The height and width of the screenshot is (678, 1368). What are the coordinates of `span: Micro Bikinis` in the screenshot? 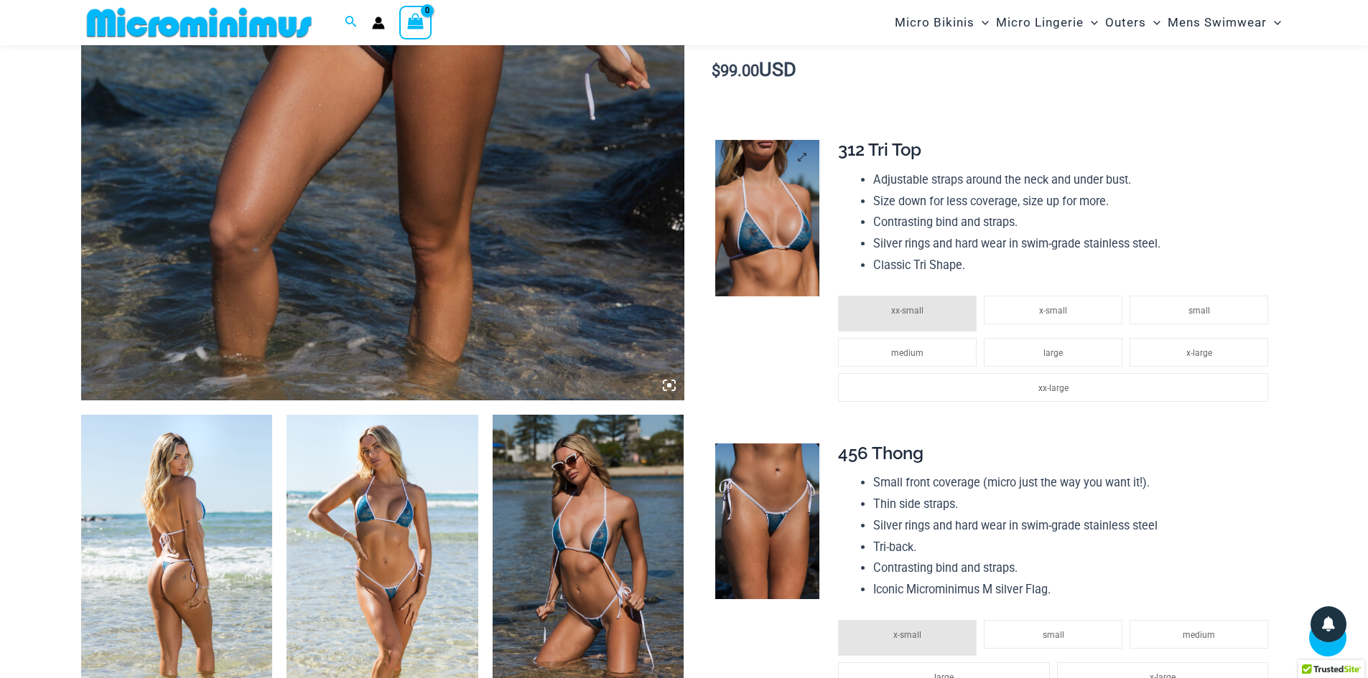 It's located at (934, 22).